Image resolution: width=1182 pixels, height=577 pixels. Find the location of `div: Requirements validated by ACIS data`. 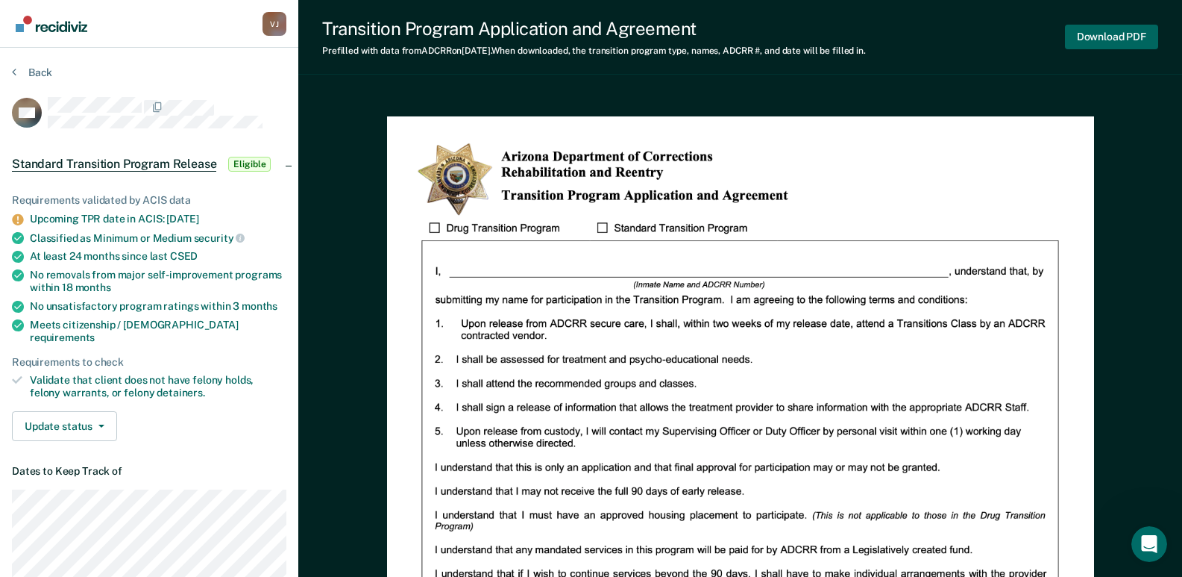

div: Requirements validated by ACIS data is located at coordinates (149, 200).